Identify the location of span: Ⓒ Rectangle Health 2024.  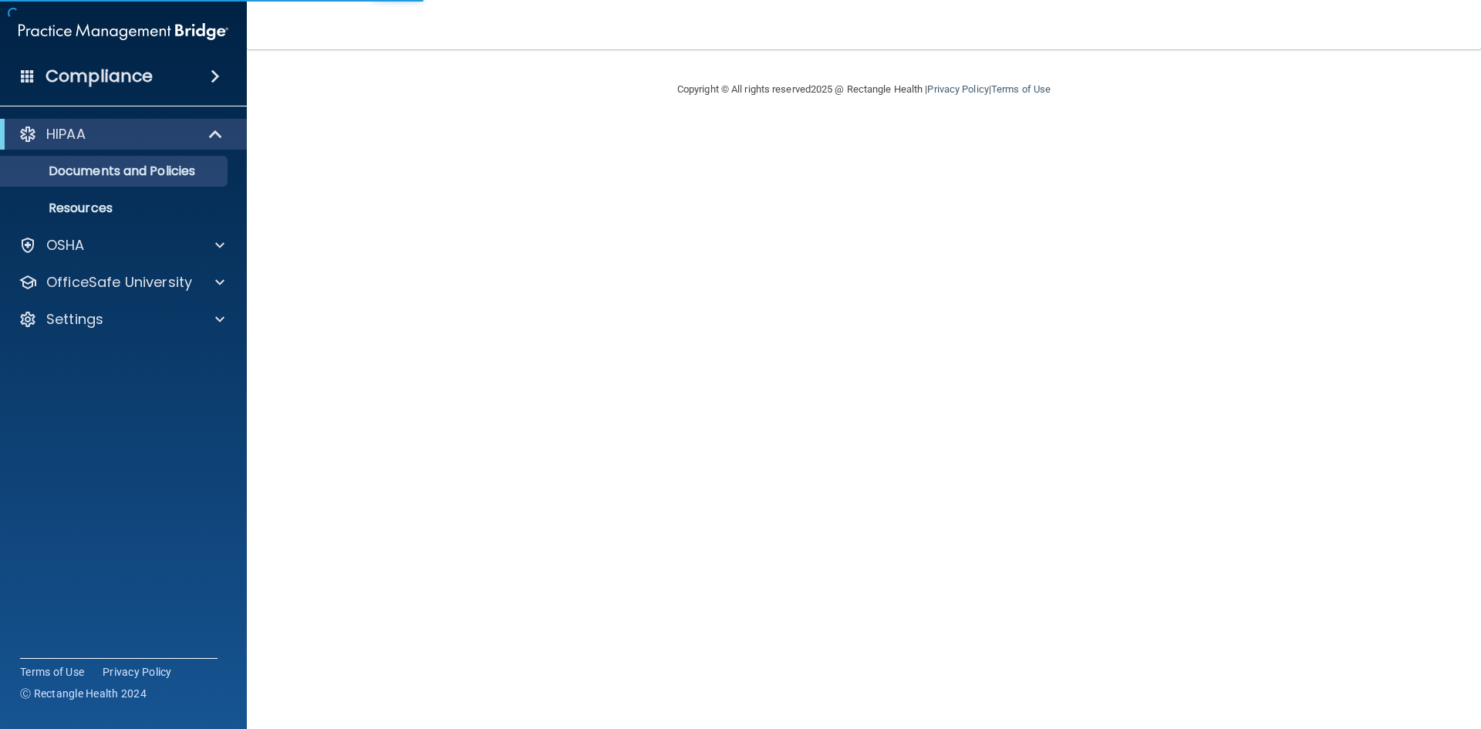
(83, 693).